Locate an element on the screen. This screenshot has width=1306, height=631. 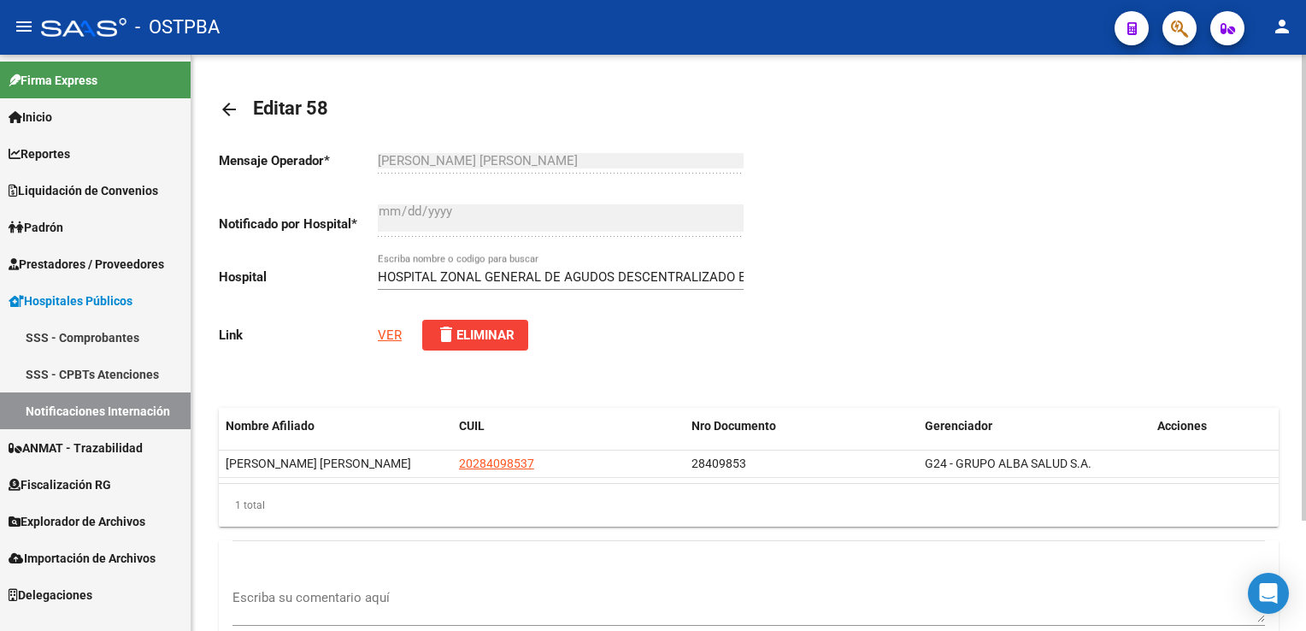
span: Inicio is located at coordinates (30, 117).